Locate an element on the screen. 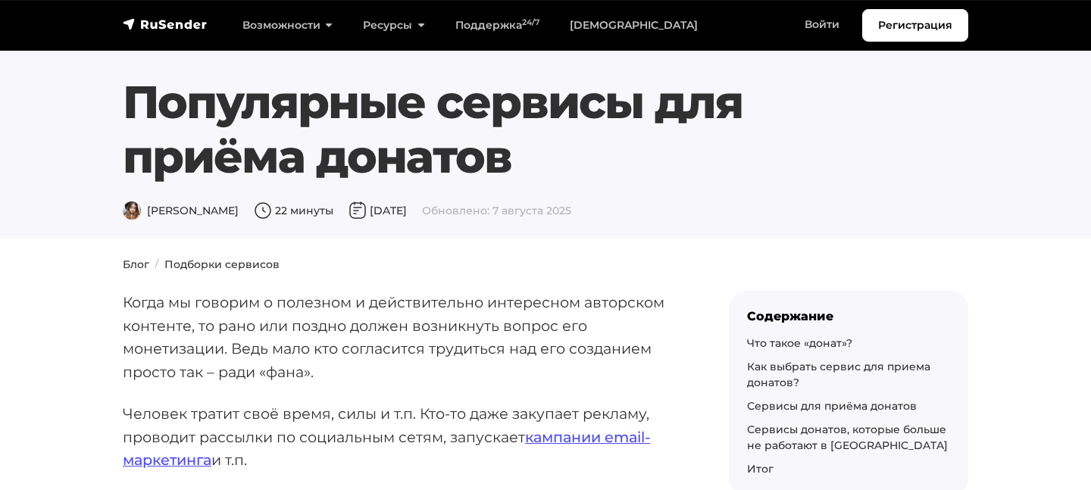 This screenshot has height=490, width=1091. span: 22 минуты is located at coordinates (293, 211).